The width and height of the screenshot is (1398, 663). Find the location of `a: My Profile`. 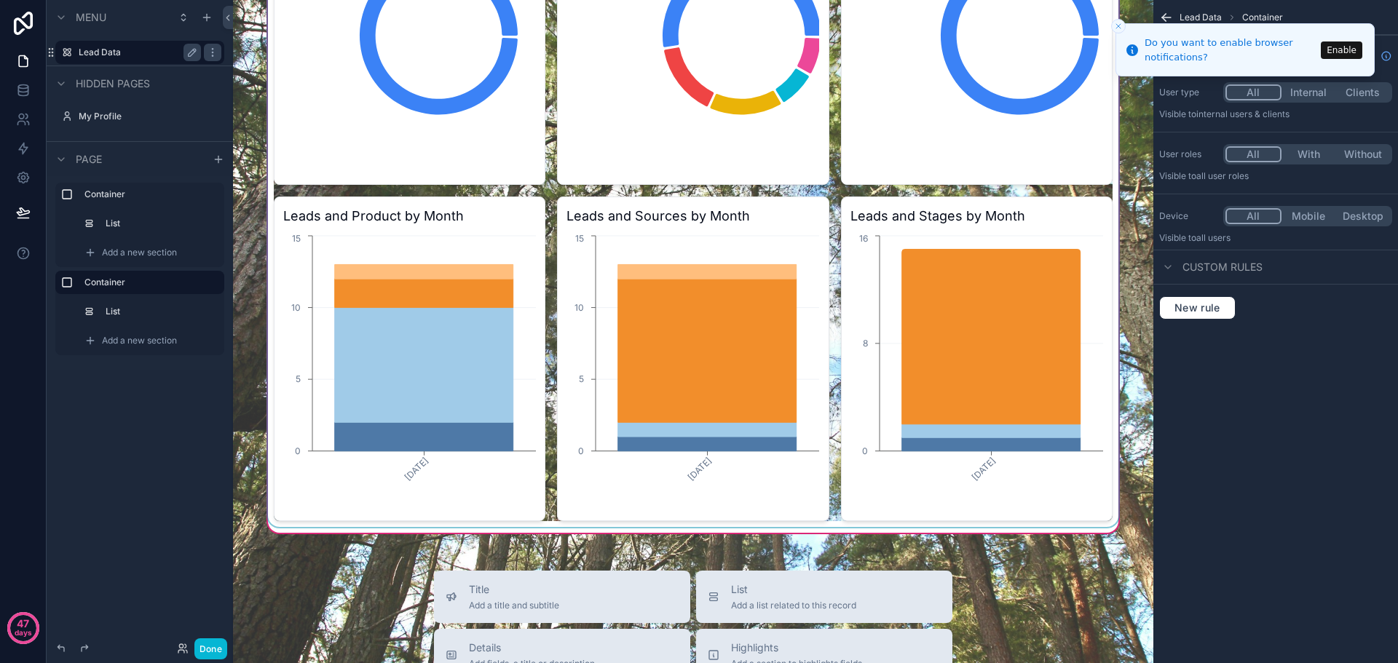

a: My Profile is located at coordinates (150, 116).